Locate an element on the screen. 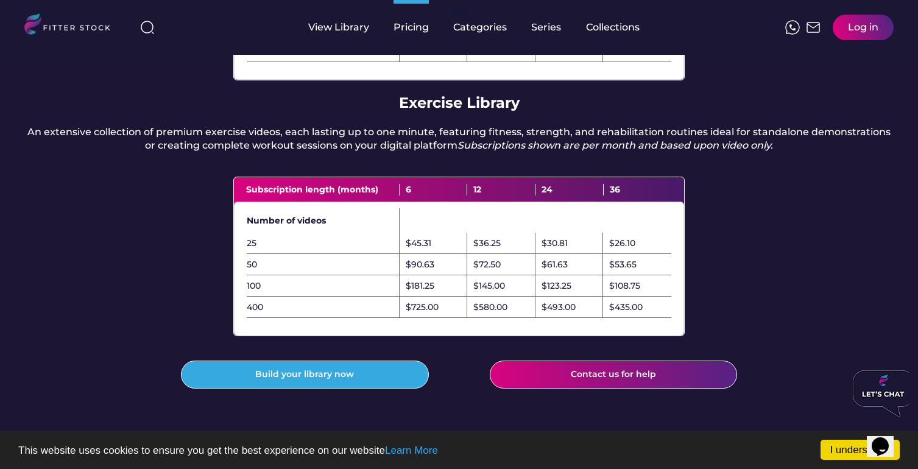  p: This website uses cookies to ensure you get the best experience on our website is located at coordinates (459, 450).